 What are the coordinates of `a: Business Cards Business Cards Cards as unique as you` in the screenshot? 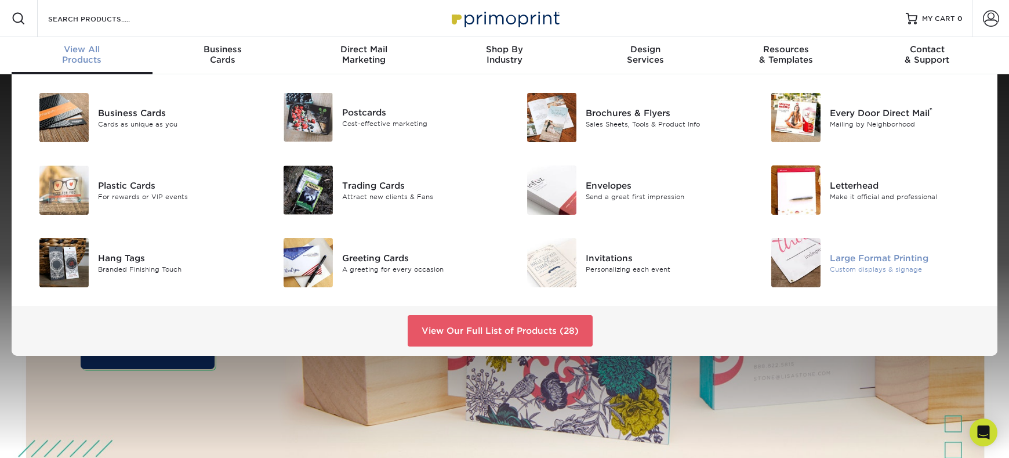 It's located at (139, 117).